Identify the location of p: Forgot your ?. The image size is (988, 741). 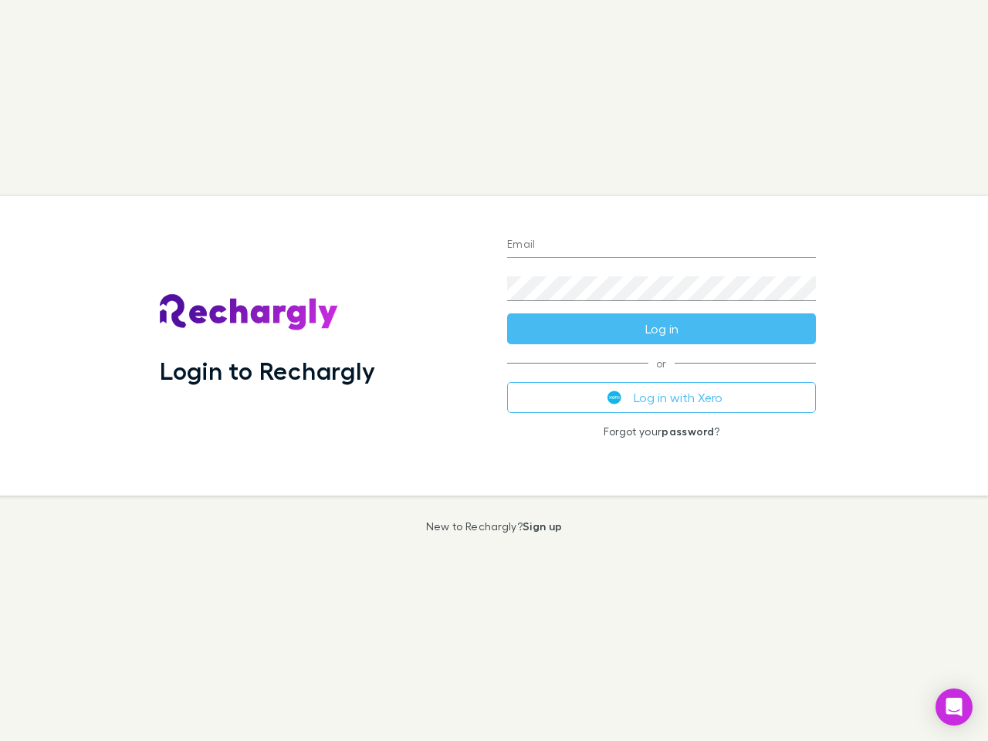
(661, 431).